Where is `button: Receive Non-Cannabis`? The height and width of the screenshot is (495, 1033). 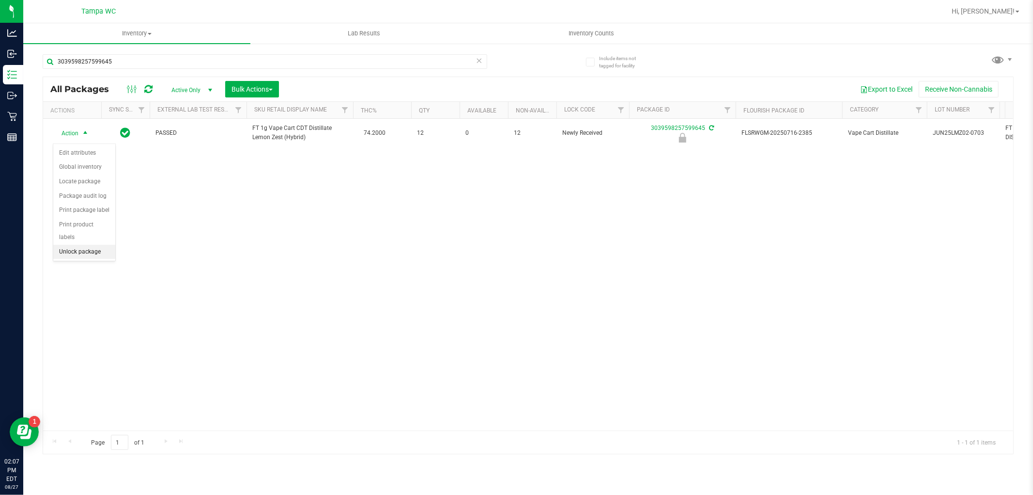
button: Receive Non-Cannabis is located at coordinates (959, 89).